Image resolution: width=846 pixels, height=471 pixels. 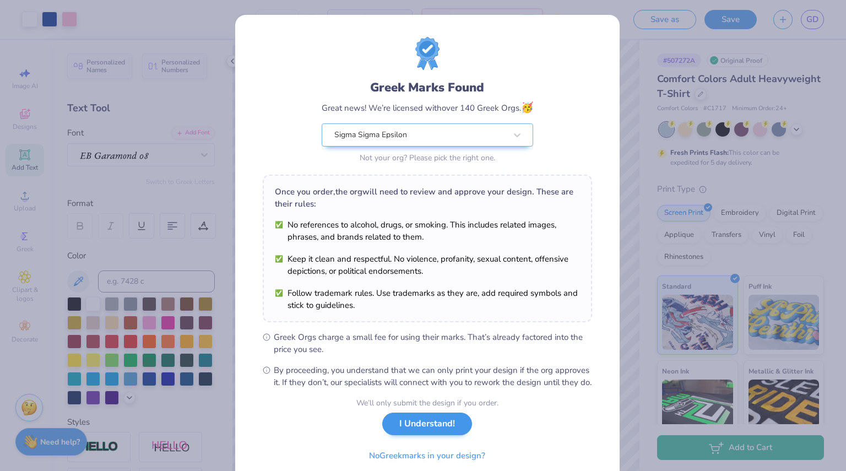 I want to click on span: By proceeding, you understand that we can only print your design if the org approves it. If they ..., so click(x=433, y=376).